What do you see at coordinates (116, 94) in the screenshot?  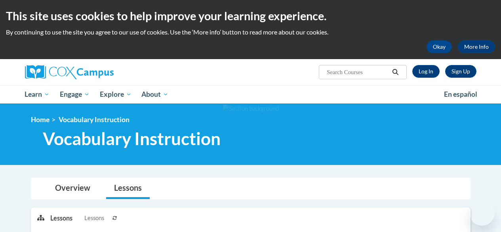 I see `span: Explore` at bounding box center [116, 94].